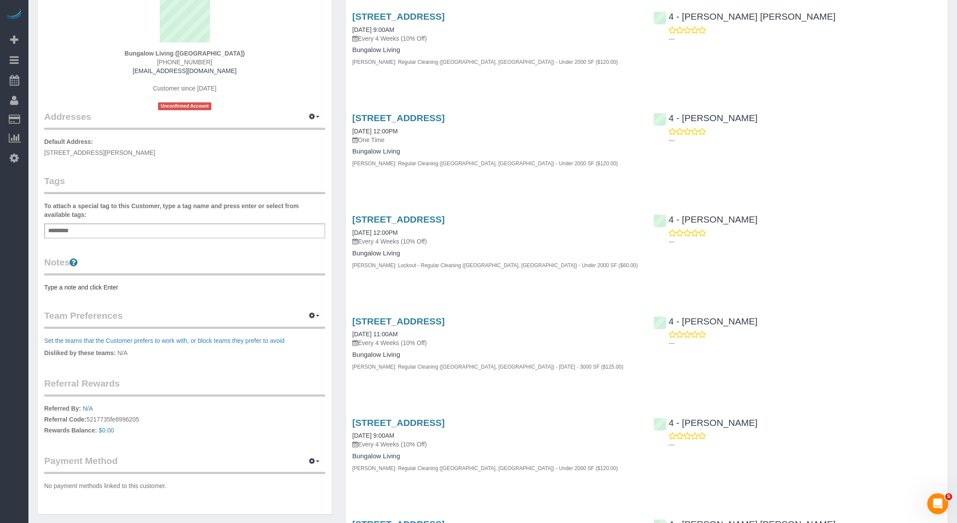 Image resolution: width=957 pixels, height=523 pixels. Describe the element at coordinates (106, 431) in the screenshot. I see `a: $0.00` at that location.